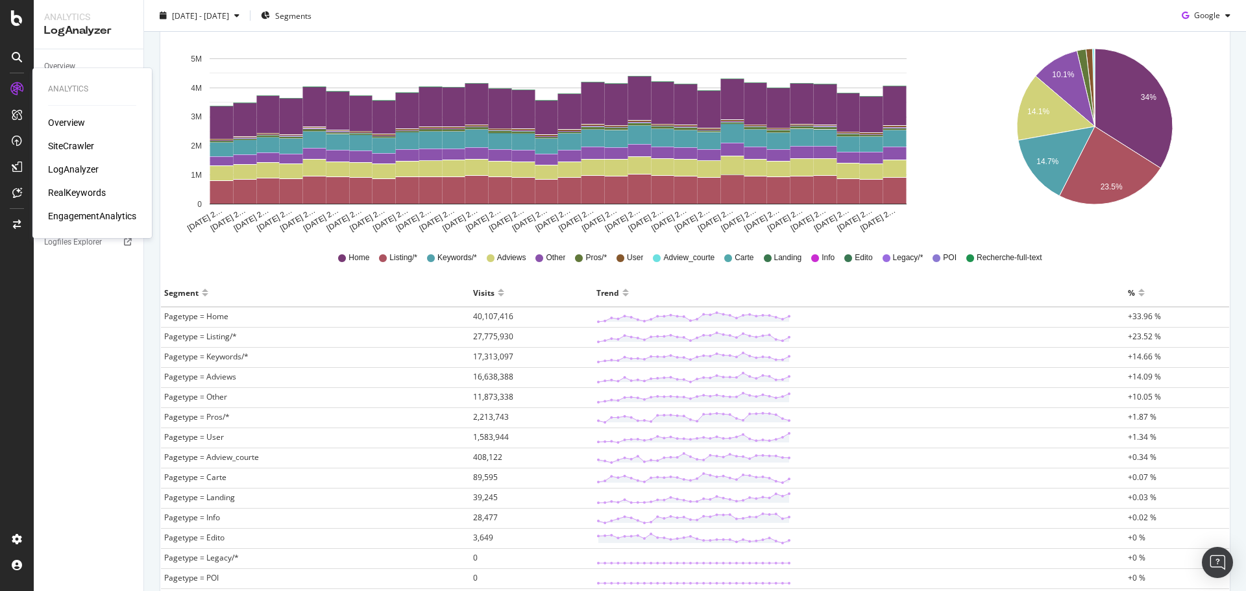  I want to click on span: +0.07 %, so click(1142, 477).